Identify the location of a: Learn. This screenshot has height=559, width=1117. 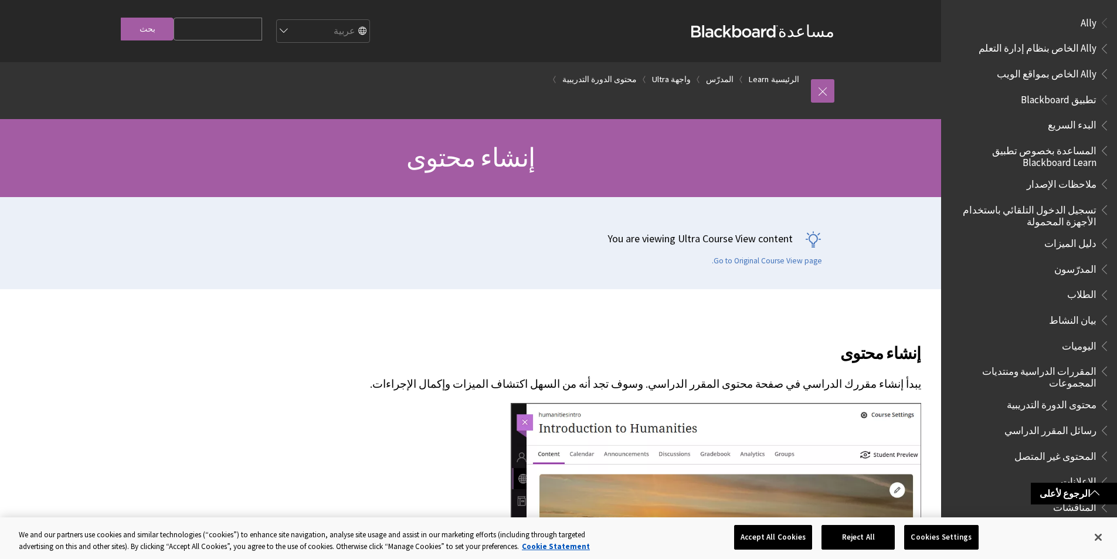
(759, 79).